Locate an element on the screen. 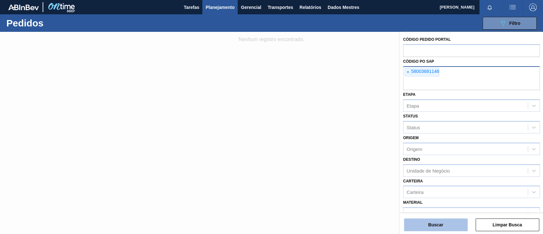 The height and width of the screenshot is (234, 543). font: Destino is located at coordinates (411, 159).